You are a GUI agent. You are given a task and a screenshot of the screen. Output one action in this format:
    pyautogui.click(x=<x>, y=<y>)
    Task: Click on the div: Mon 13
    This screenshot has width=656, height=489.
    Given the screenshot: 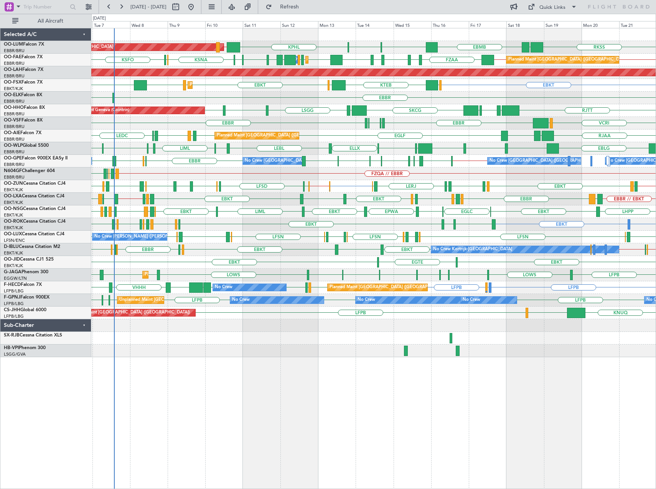 What is the action you would take?
    pyautogui.click(x=337, y=25)
    